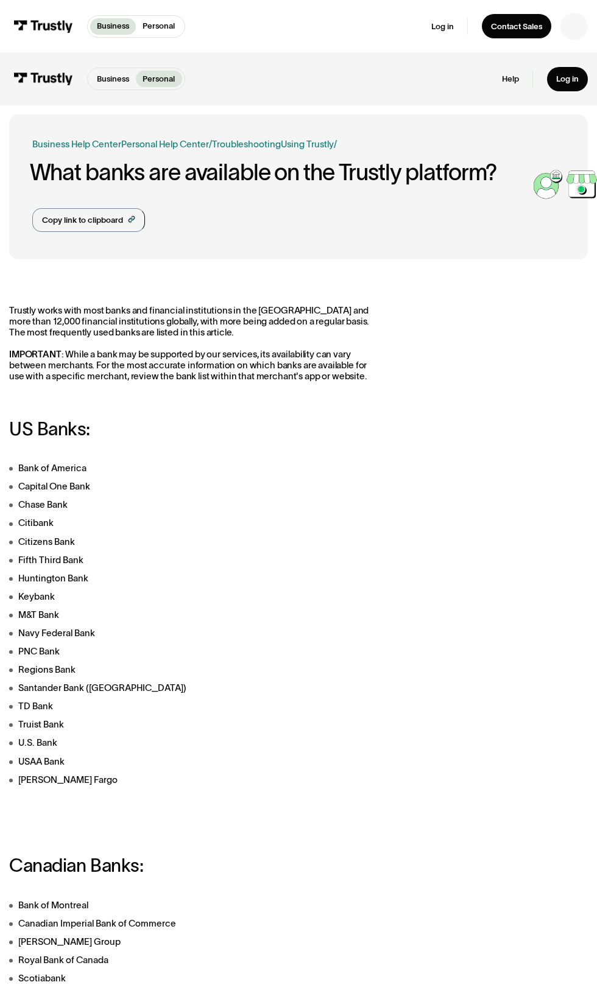  Describe the element at coordinates (35, 354) in the screenshot. I see `strong: IMPORTANT` at that location.